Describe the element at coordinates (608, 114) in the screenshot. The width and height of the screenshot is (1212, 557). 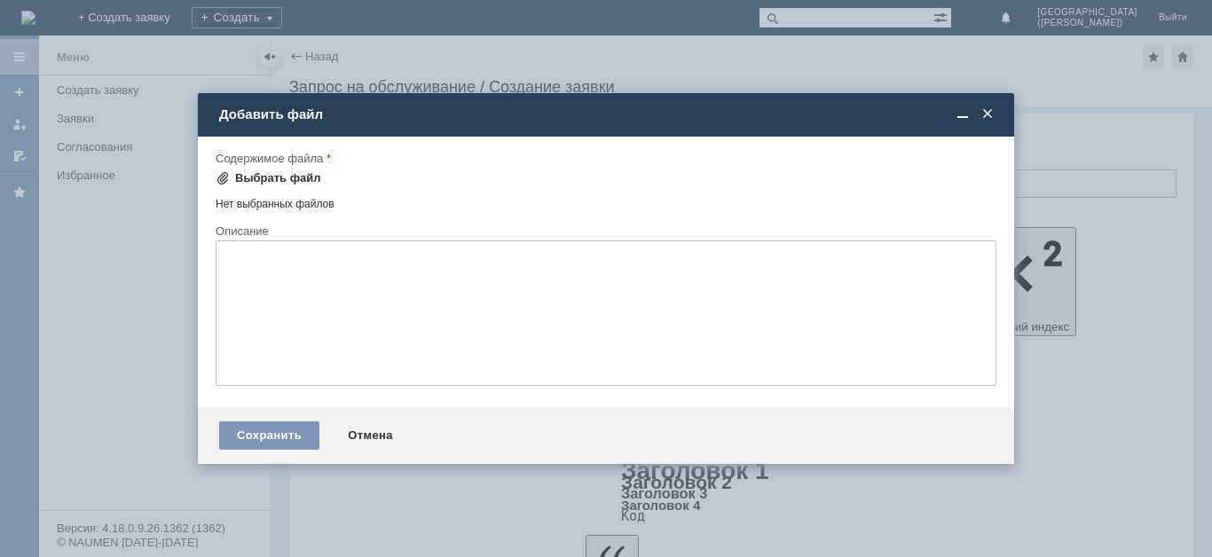
I see `div: Добавить файл` at that location.